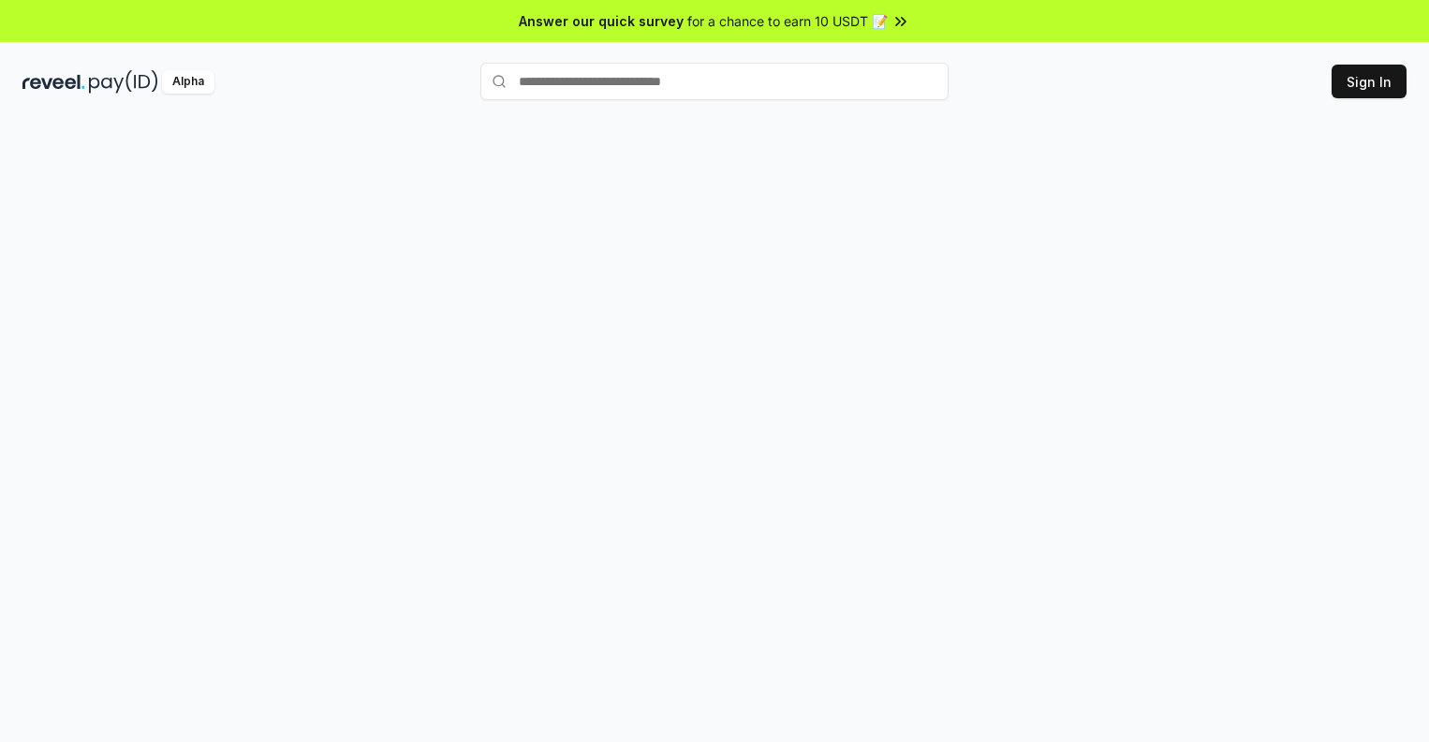 The image size is (1429, 742). I want to click on img: pay_id, so click(124, 81).